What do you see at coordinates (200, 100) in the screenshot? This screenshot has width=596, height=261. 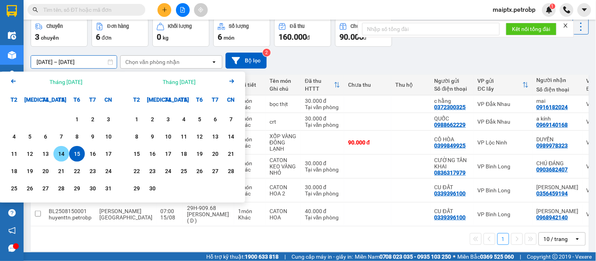 I see `div: T6` at bounding box center [200, 100].